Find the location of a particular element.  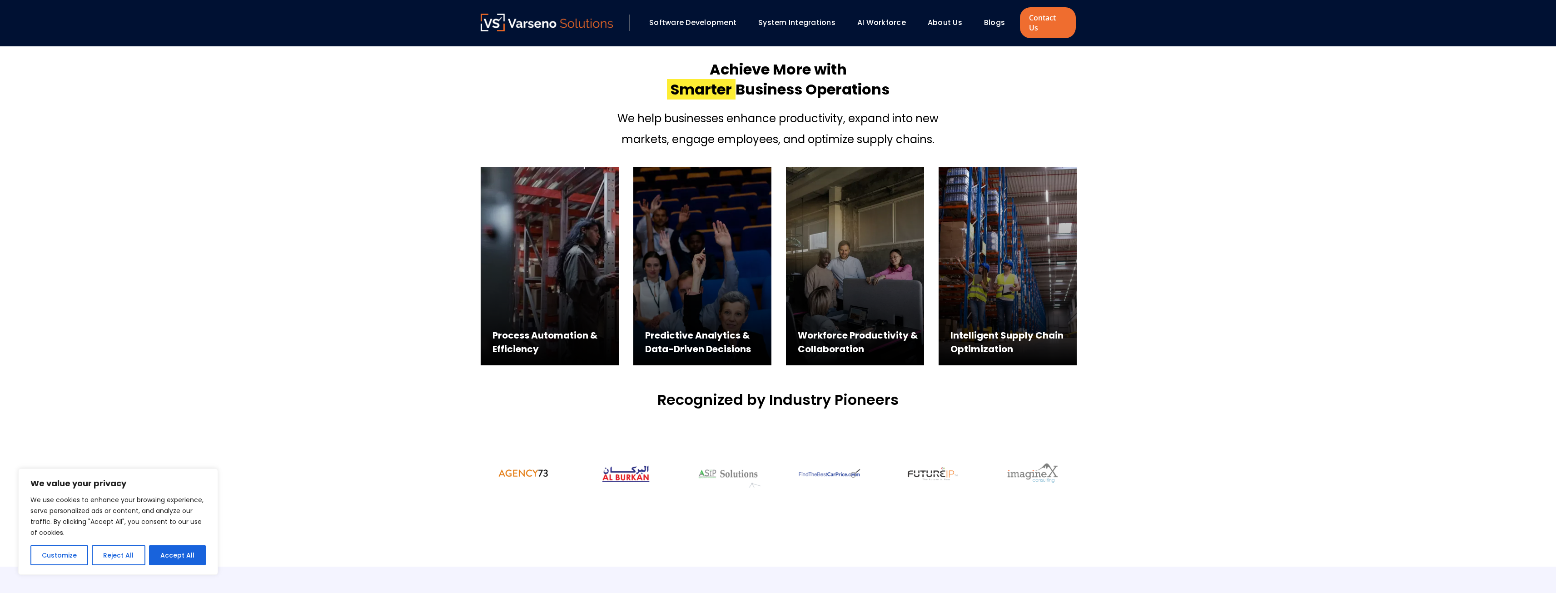

button: Accept All is located at coordinates (177, 555).